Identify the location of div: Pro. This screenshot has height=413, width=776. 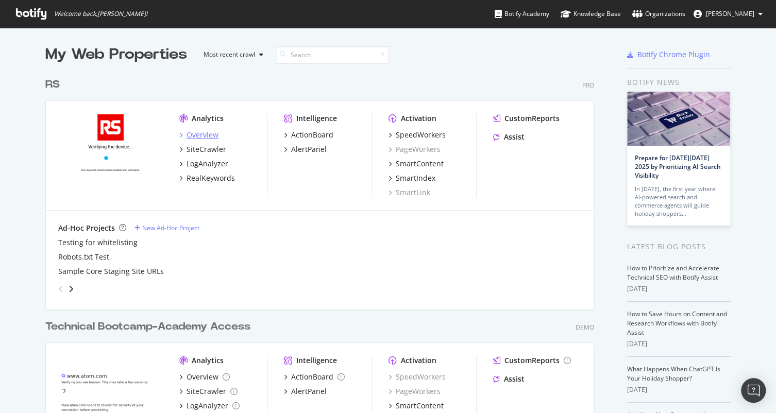
(588, 85).